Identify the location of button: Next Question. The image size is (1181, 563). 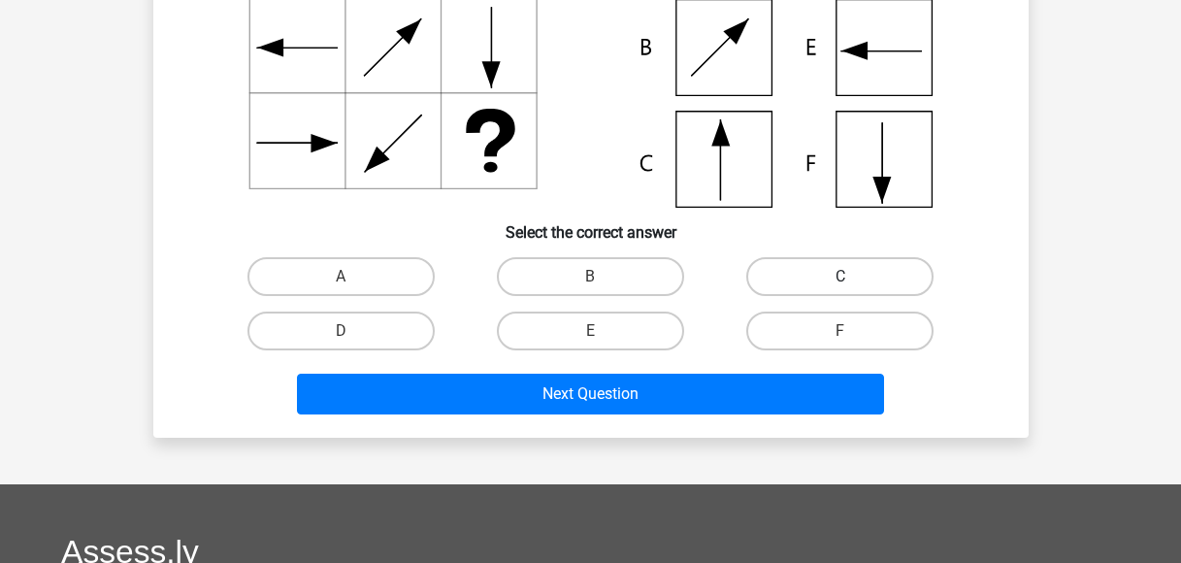
(590, 394).